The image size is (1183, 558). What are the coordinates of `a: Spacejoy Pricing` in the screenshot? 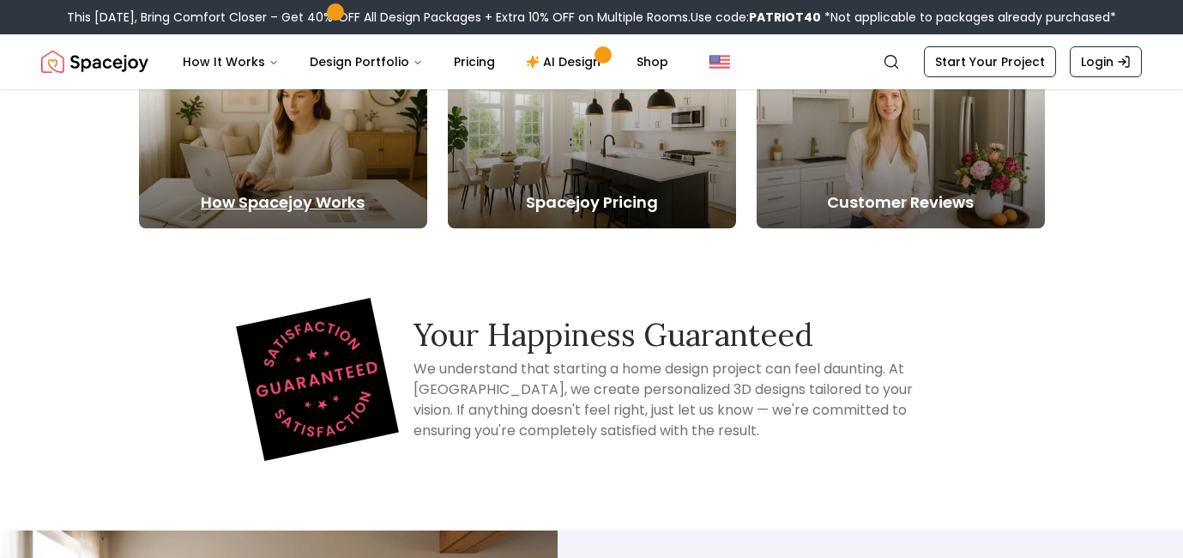 It's located at (592, 147).